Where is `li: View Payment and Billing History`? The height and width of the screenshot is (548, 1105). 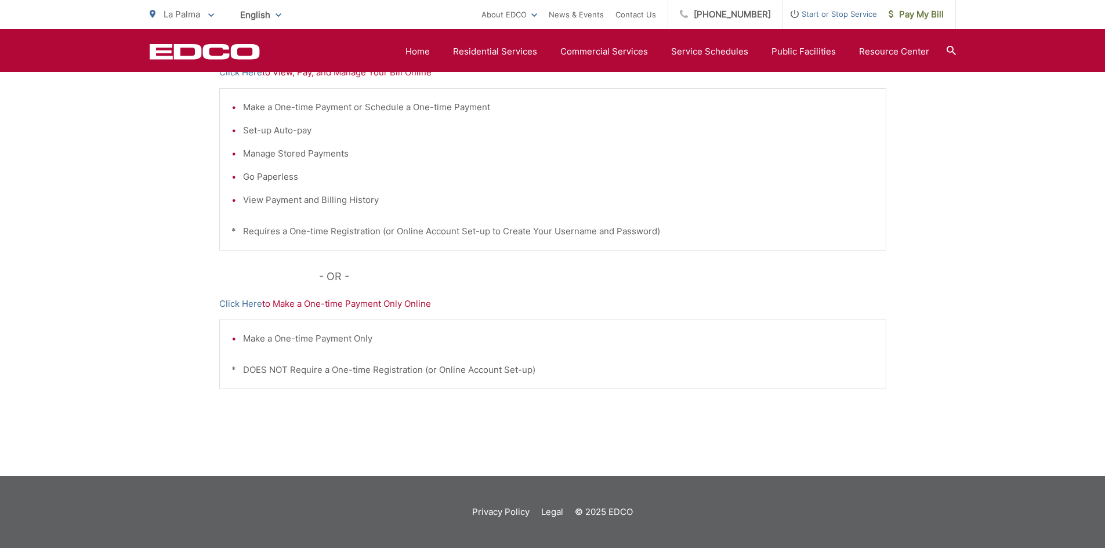
li: View Payment and Billing History is located at coordinates (558, 200).